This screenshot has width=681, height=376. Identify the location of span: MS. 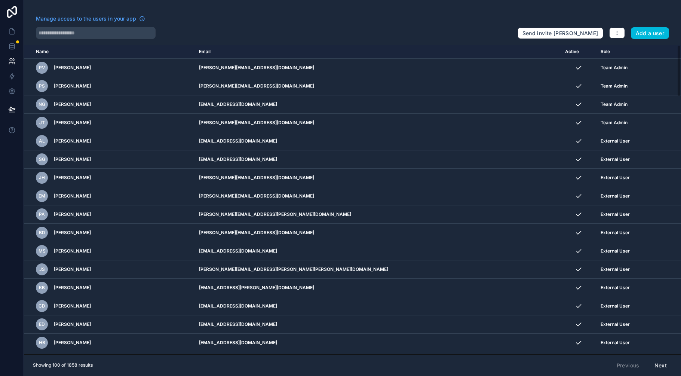
(42, 251).